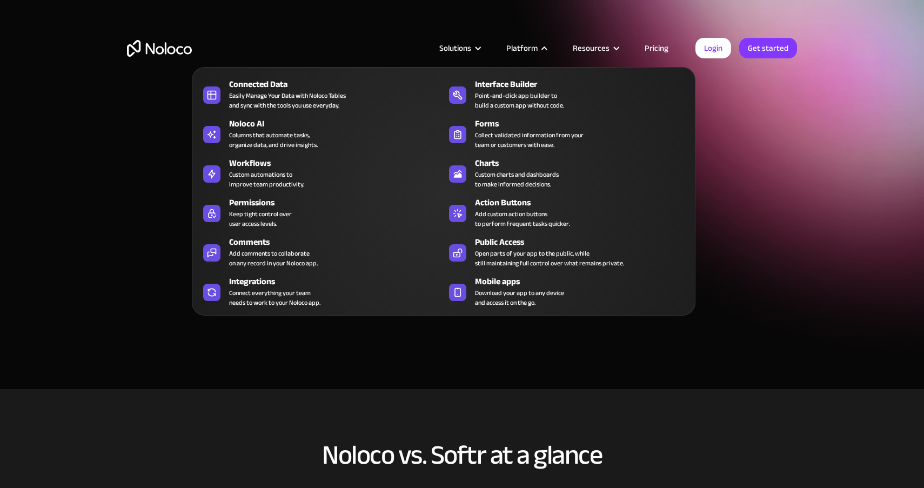 This screenshot has height=488, width=924. I want to click on div: Custom automations to improve team productivity., so click(266, 179).